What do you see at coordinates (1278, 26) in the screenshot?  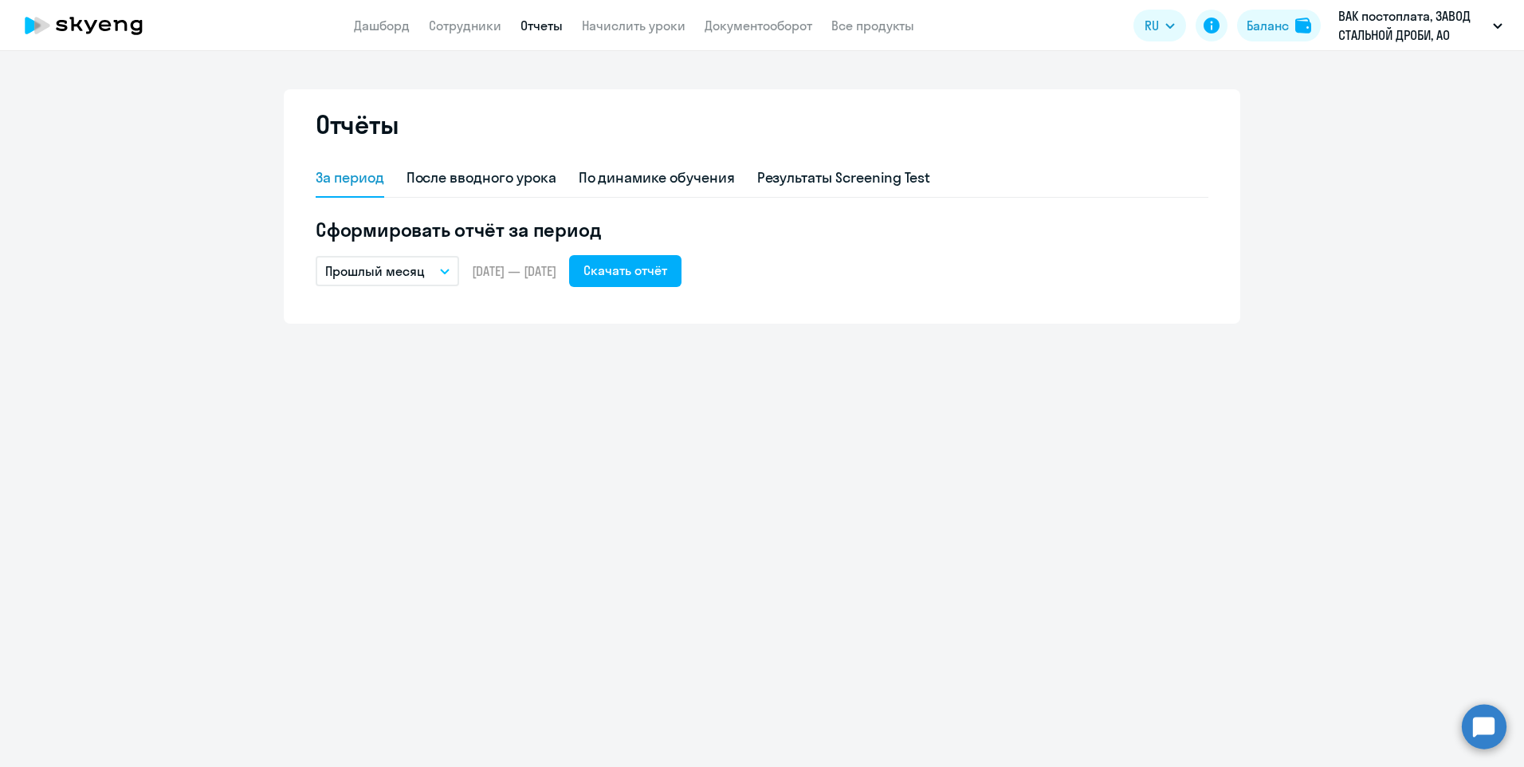 I see `a: Балансbalance` at bounding box center [1278, 26].